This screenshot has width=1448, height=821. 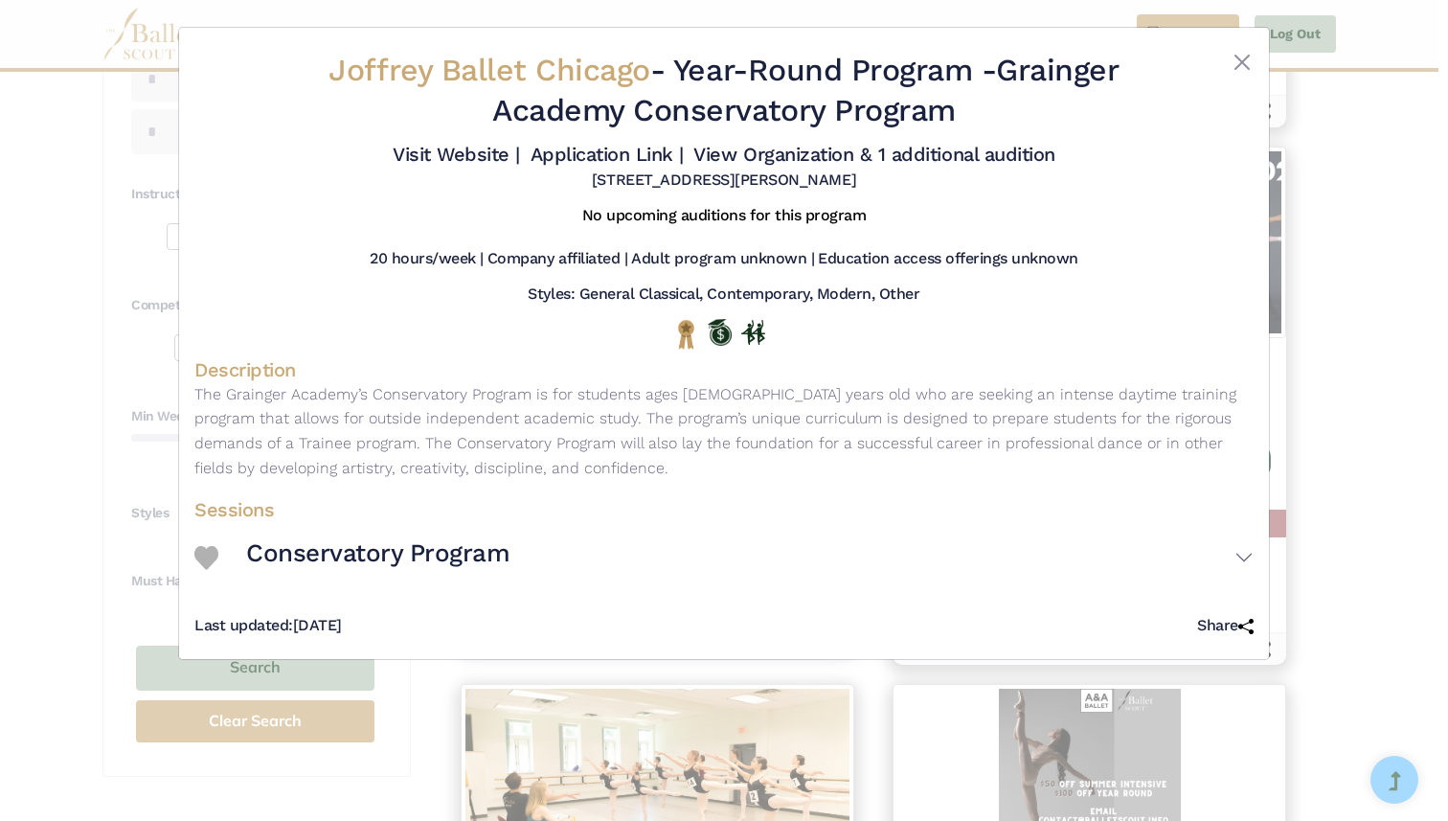 What do you see at coordinates (724, 90) in the screenshot?
I see `h2: - Grainger Academy Conservatory Program` at bounding box center [724, 90].